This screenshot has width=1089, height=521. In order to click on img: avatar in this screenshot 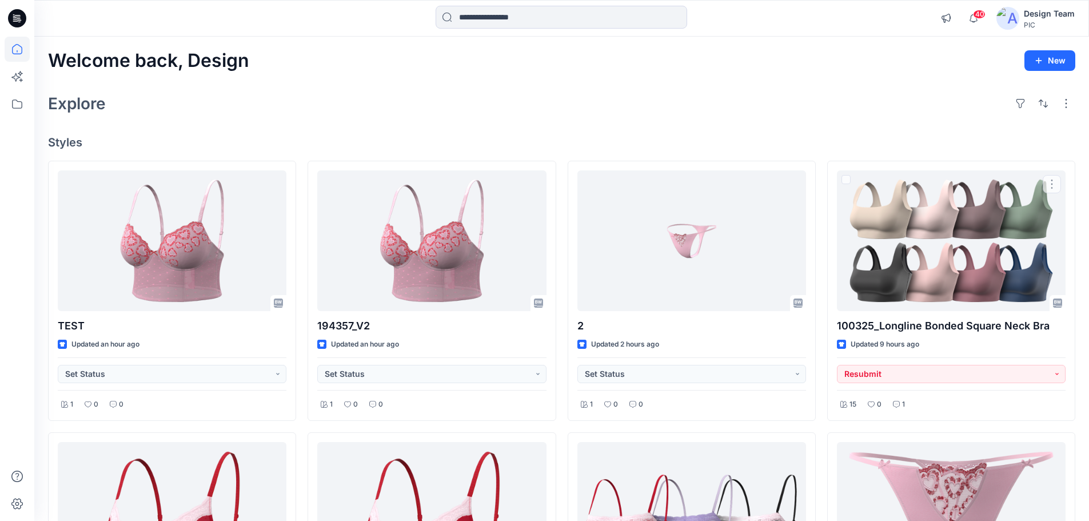, I will do `click(1007, 18)`.